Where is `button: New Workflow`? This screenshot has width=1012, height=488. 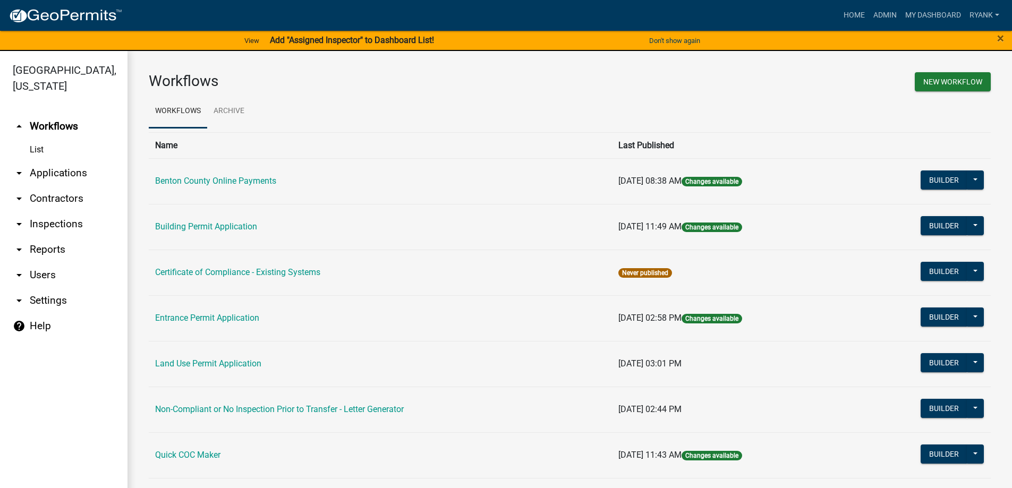 button: New Workflow is located at coordinates (953, 82).